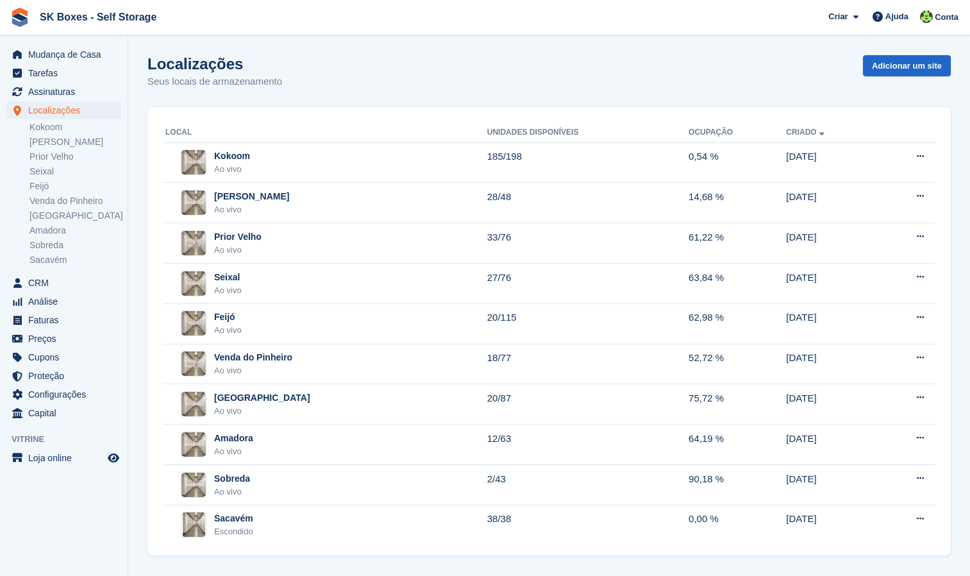 Image resolution: width=970 pixels, height=576 pixels. I want to click on a: Loja de pré-visualização, so click(113, 458).